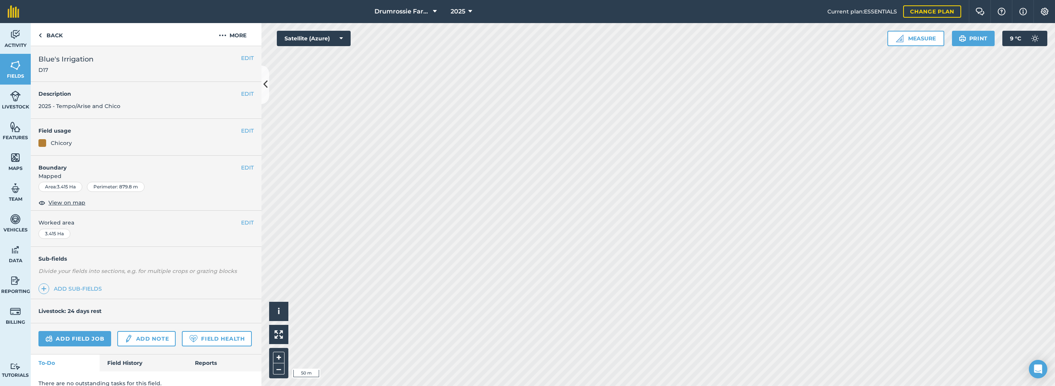  I want to click on img: svg+xml;base64,PHN2ZyB4bWxucz0iaHR0cDovL3d3dy53My5vcmcvMjAwMC9zdmciIHdpZHRoPSIxNCIgaGVpZ2h0PSIyNC..., so click(44, 289).